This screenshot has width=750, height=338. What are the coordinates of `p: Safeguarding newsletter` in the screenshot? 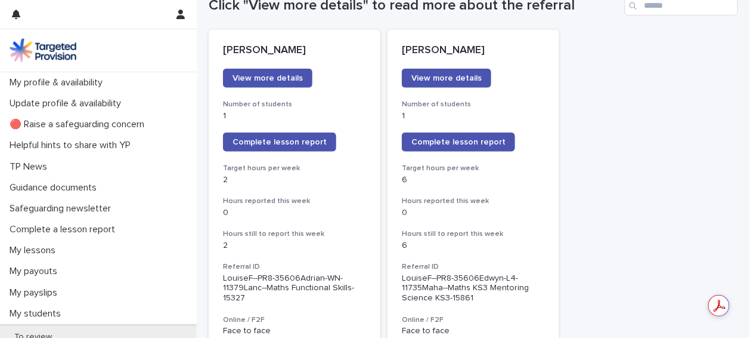 It's located at (63, 208).